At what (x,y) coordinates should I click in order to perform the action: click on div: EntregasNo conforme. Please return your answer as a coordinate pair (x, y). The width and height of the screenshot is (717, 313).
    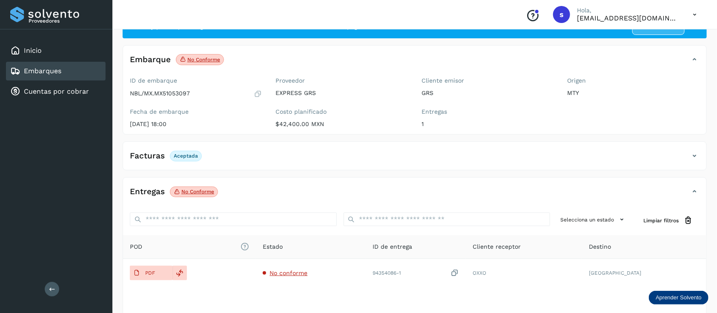
    Looking at the image, I should click on (415, 195).